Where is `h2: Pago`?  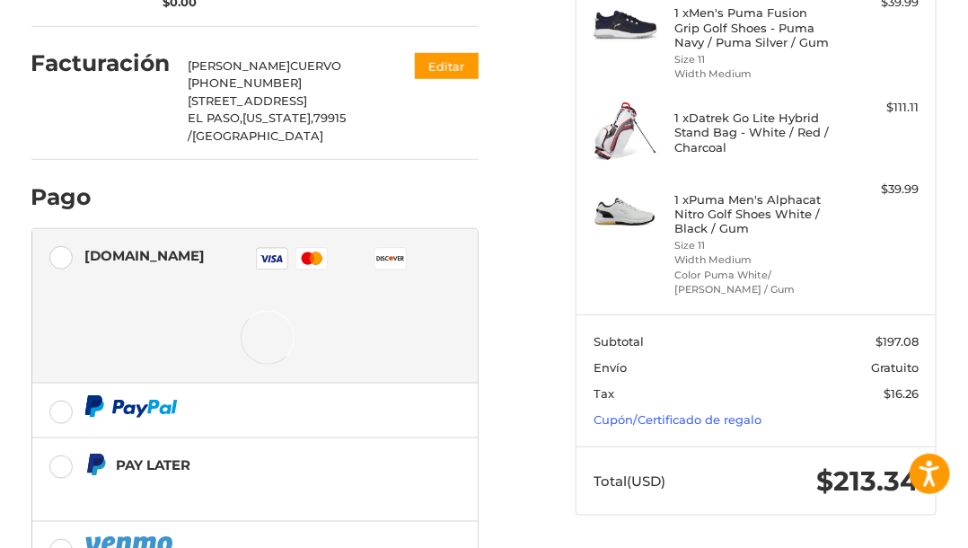
h2: Pago is located at coordinates (84, 197).